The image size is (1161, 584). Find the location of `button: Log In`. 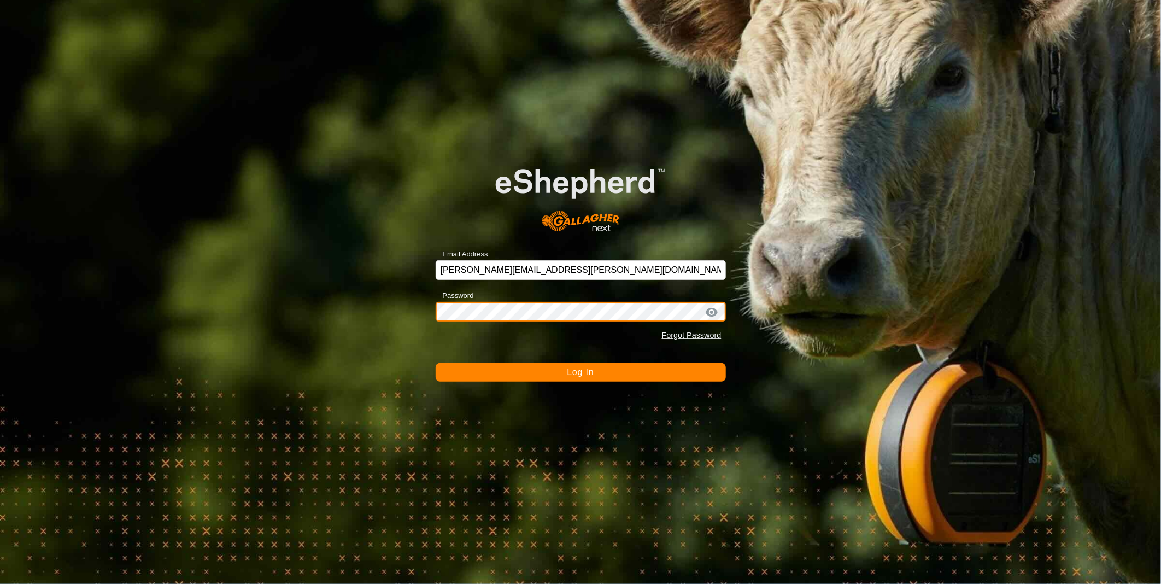

button: Log In is located at coordinates (581, 372).